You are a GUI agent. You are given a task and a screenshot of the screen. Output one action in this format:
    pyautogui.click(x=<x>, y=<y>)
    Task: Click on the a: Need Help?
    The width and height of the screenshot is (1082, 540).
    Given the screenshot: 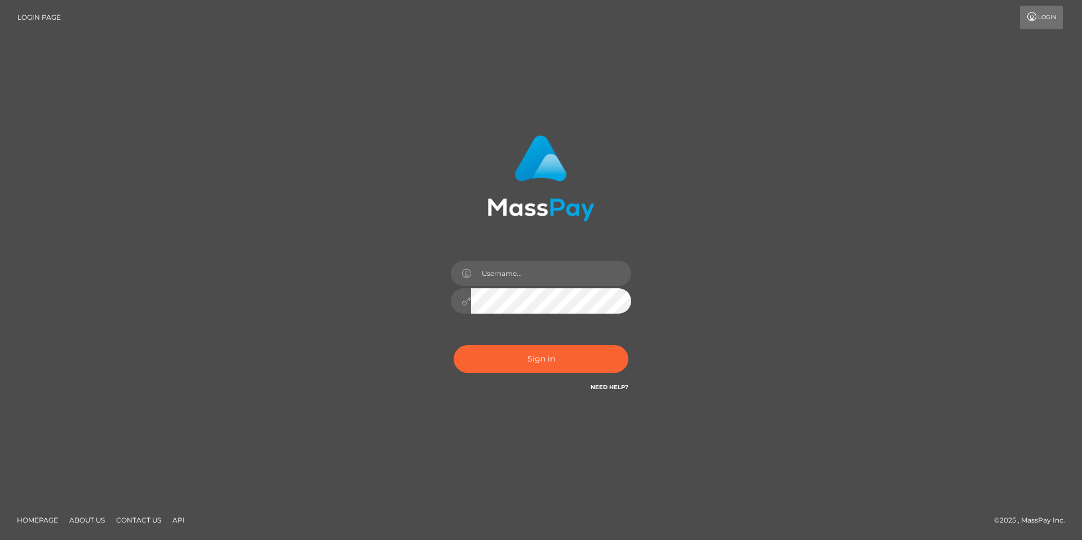 What is the action you would take?
    pyautogui.click(x=609, y=387)
    